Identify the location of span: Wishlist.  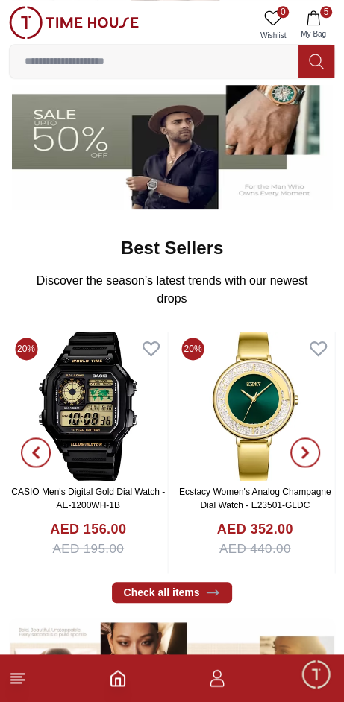
(273, 35).